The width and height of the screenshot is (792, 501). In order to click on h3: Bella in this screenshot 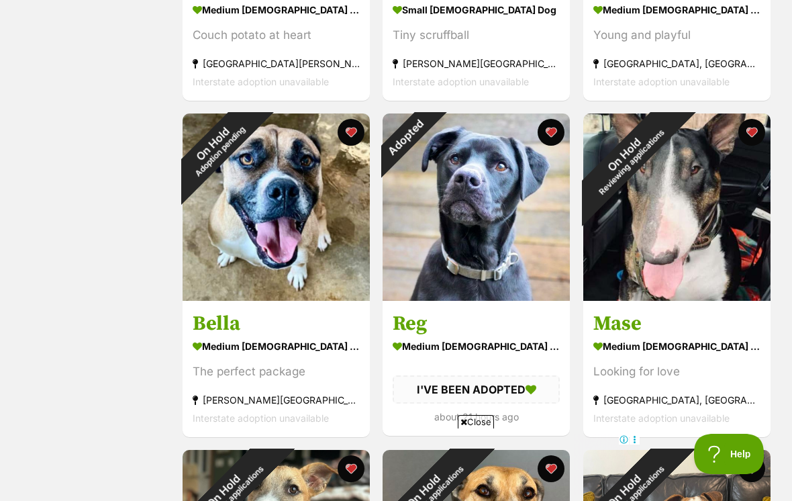, I will do `click(276, 324)`.